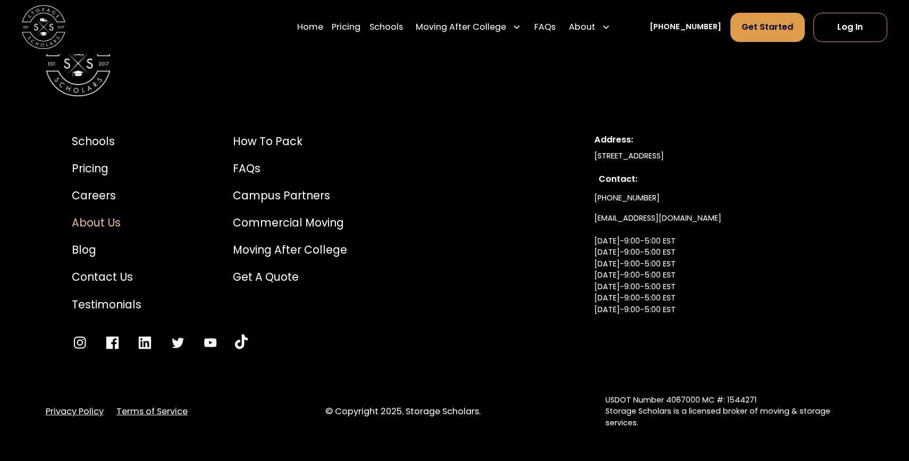 The width and height of the screenshot is (909, 461). What do you see at coordinates (106, 305) in the screenshot?
I see `a: Testimonials` at bounding box center [106, 305].